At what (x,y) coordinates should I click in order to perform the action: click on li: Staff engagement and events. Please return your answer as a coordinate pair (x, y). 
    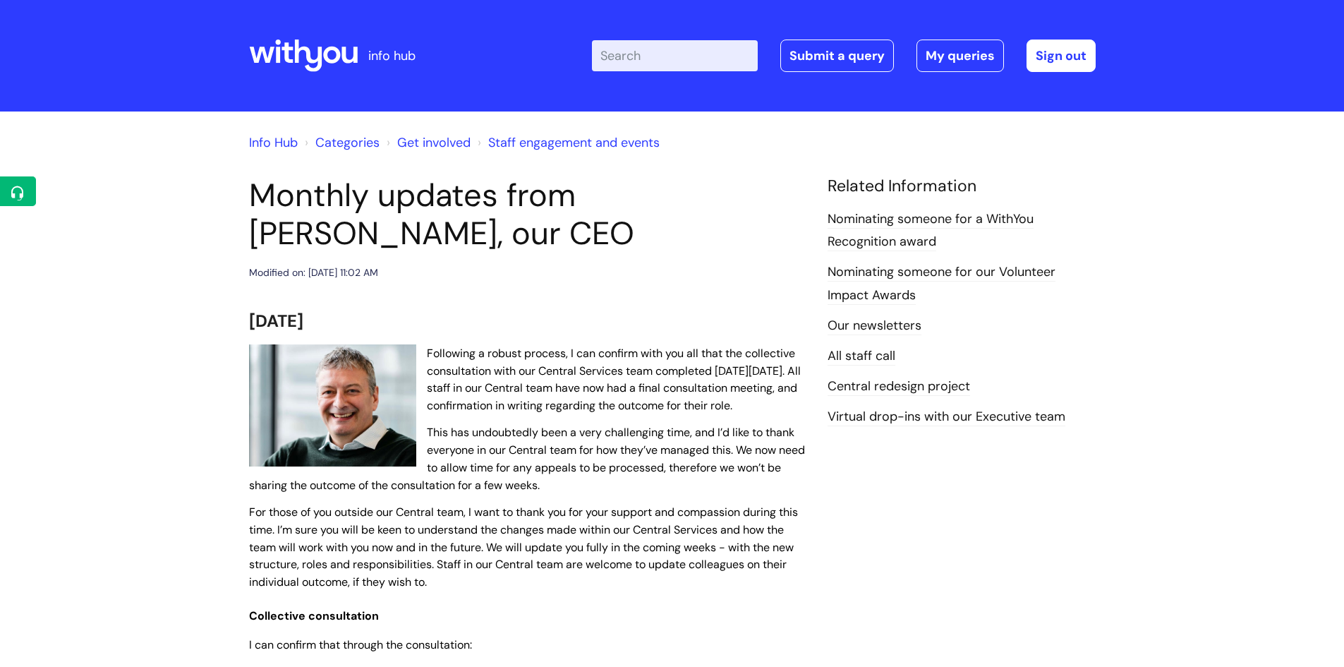
    Looking at the image, I should click on (566, 142).